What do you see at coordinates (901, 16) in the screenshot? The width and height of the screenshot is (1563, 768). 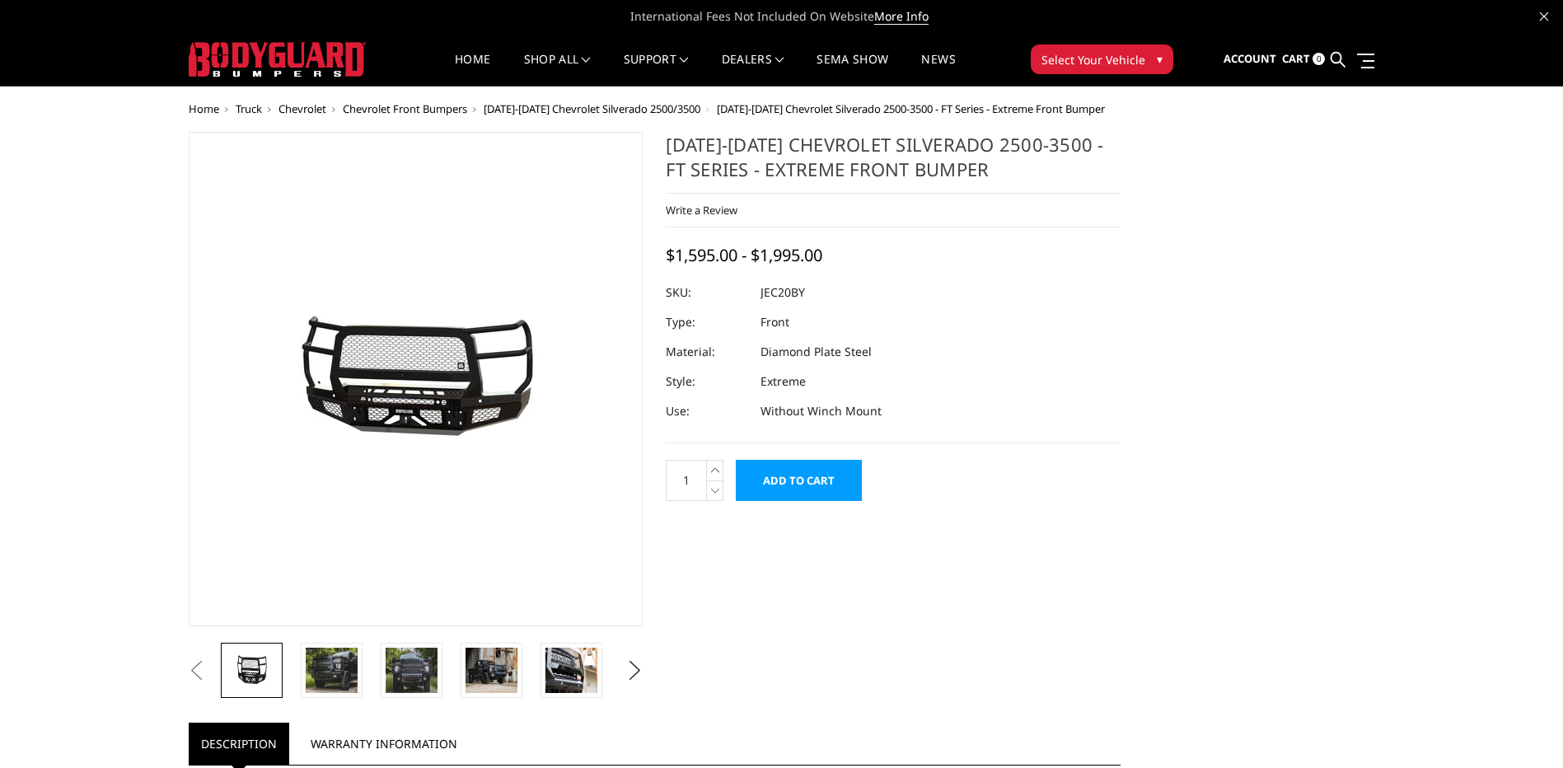 I see `a: More Info` at bounding box center [901, 16].